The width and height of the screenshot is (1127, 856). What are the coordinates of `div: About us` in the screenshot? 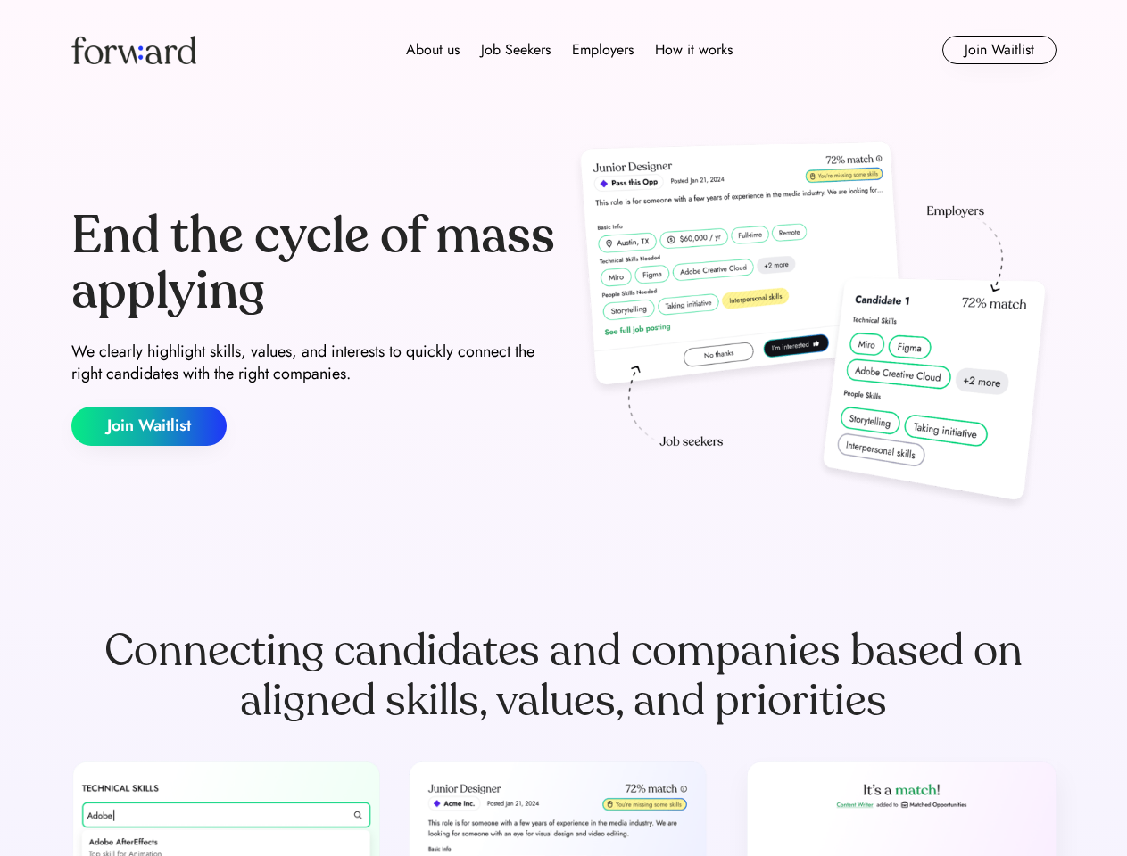 It's located at (433, 50).